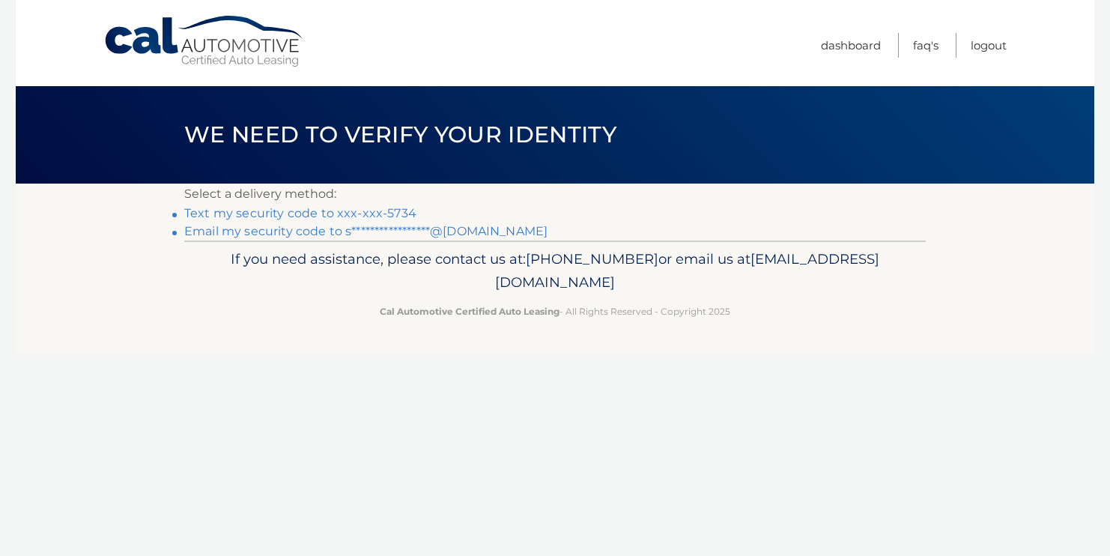  I want to click on a: FAQ's, so click(926, 45).